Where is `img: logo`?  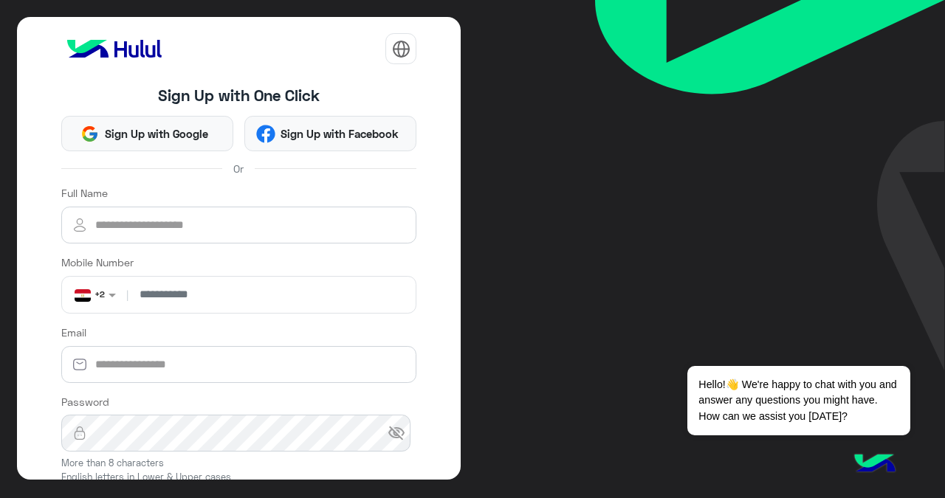
img: logo is located at coordinates (114, 49).